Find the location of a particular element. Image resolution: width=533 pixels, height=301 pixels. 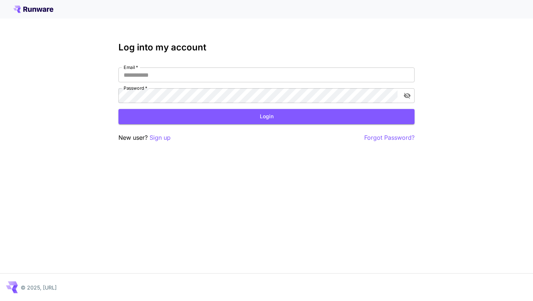

button: Forgot Password? is located at coordinates (389, 137).